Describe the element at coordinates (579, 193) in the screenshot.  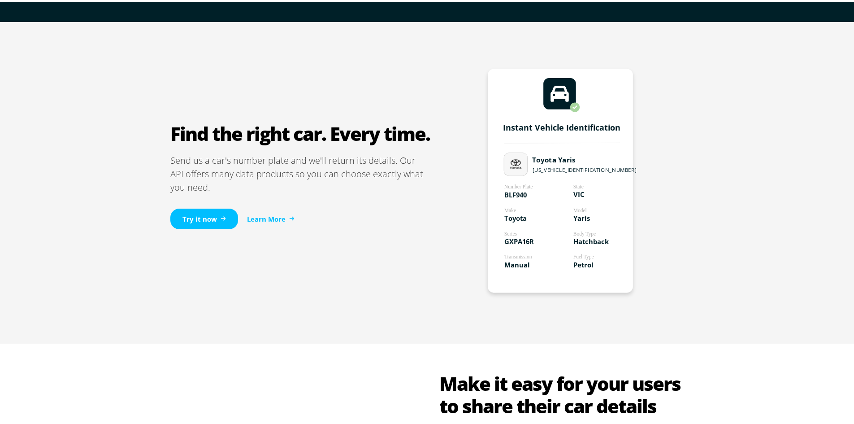
I see `tspan: VIC` at that location.